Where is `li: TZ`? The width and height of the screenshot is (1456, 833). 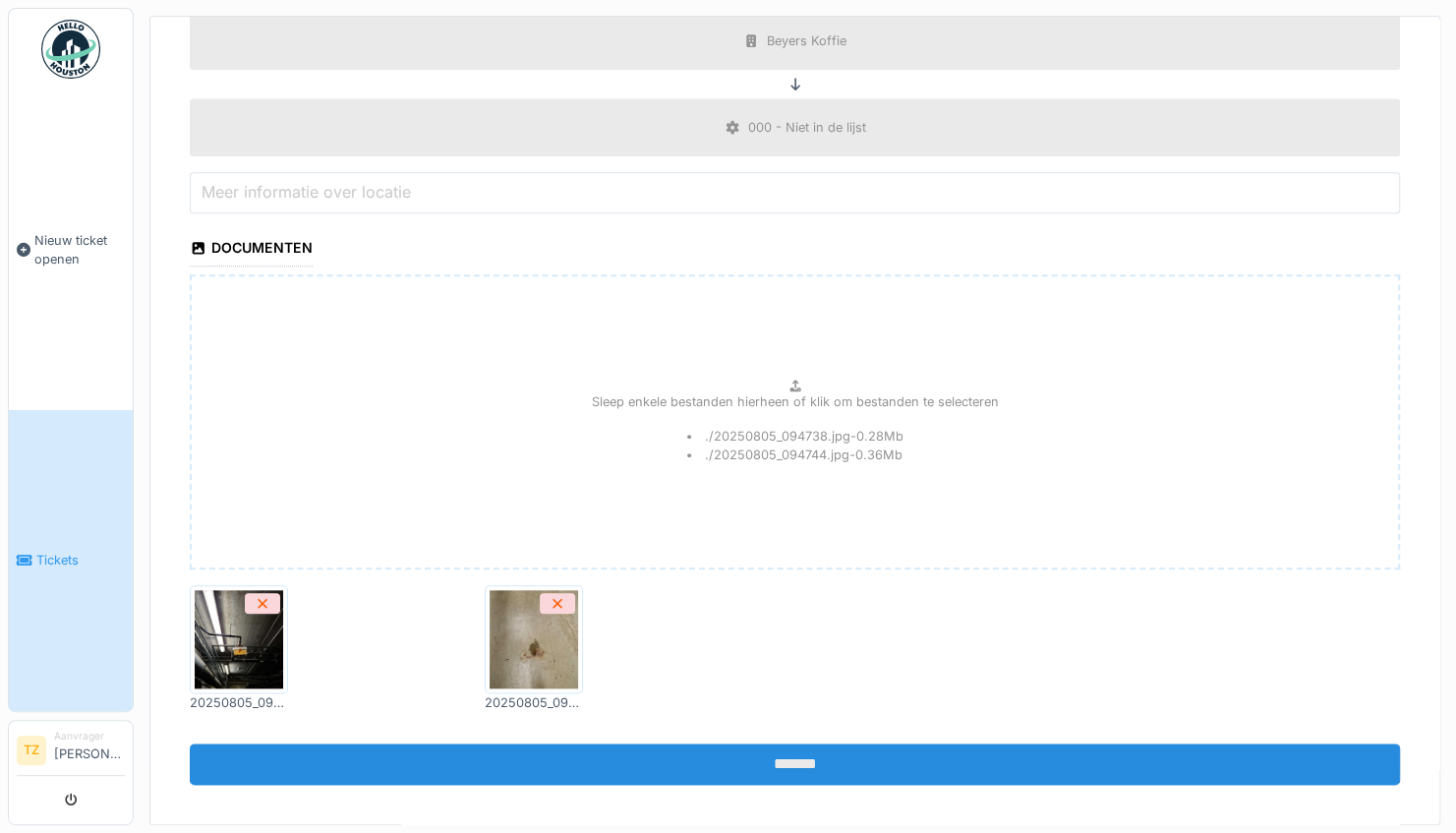 li: TZ is located at coordinates (32, 750).